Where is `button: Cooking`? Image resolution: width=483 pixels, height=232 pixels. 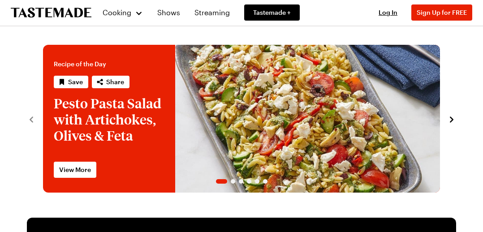 button: Cooking is located at coordinates (122, 13).